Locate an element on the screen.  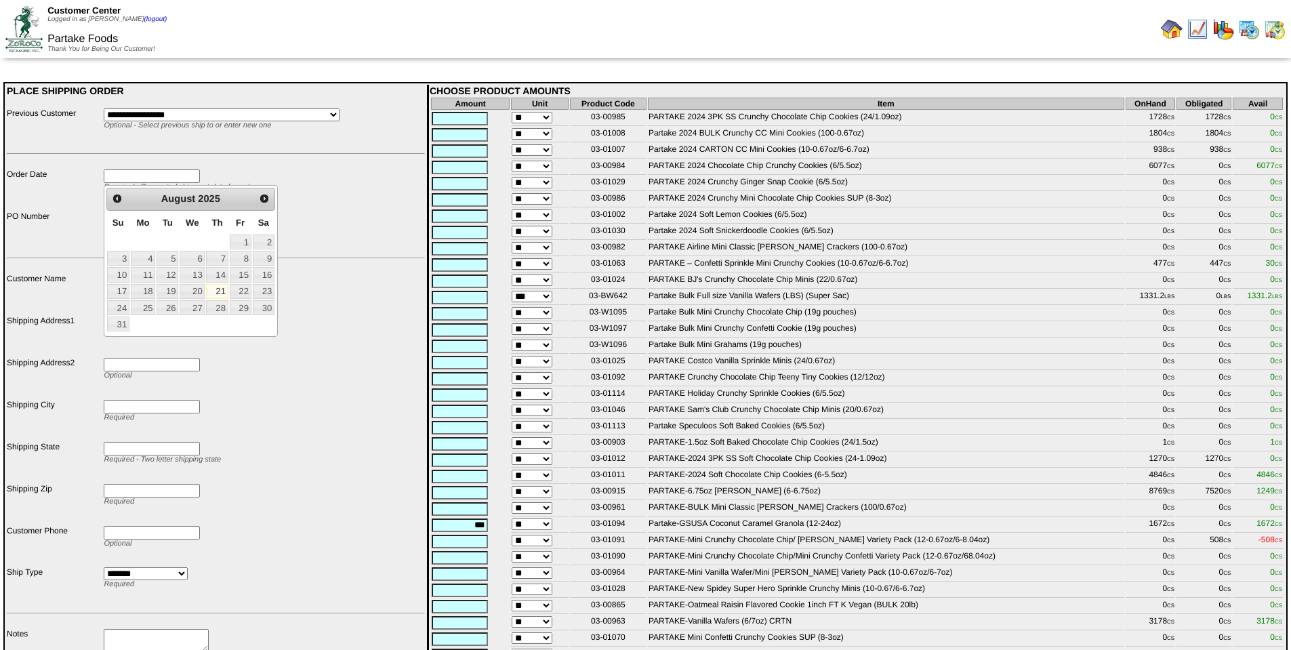
td: 6077 is located at coordinates (1151, 167).